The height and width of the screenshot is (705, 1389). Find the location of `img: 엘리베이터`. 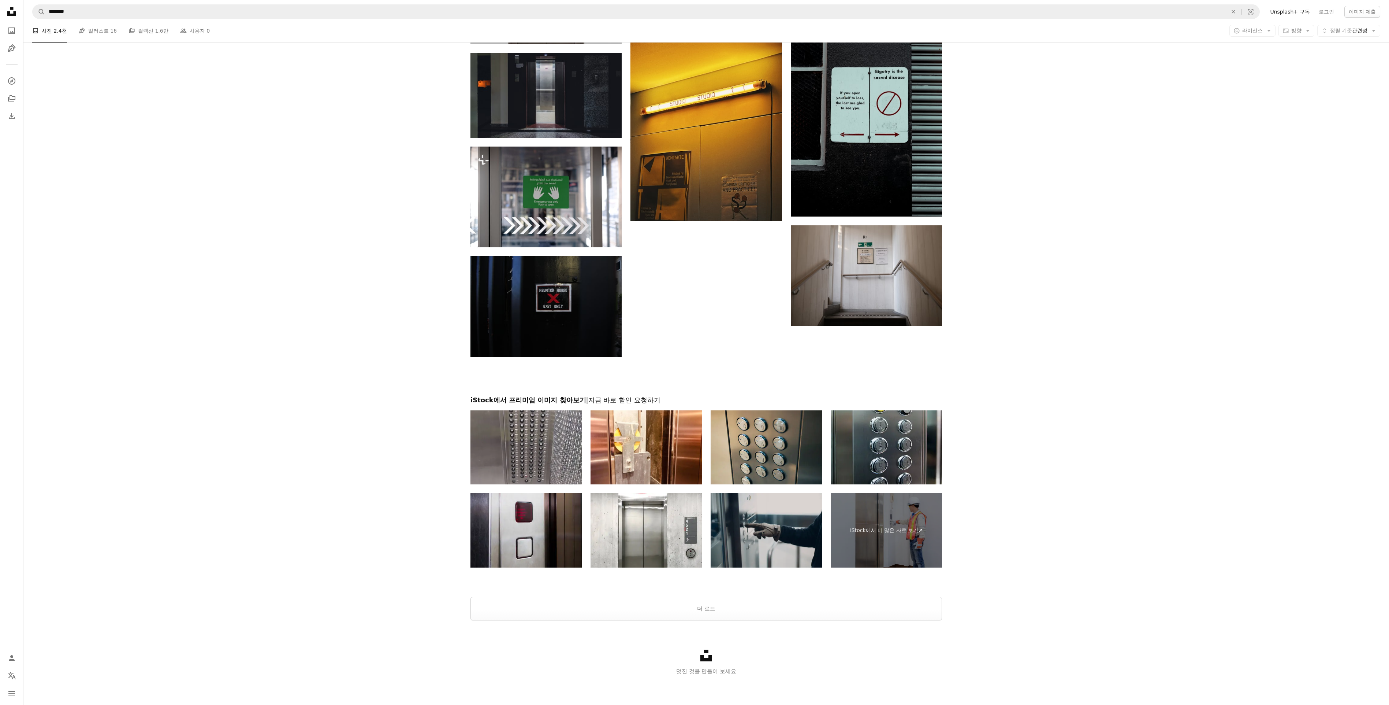

img: 엘리베이터 is located at coordinates (526, 447).